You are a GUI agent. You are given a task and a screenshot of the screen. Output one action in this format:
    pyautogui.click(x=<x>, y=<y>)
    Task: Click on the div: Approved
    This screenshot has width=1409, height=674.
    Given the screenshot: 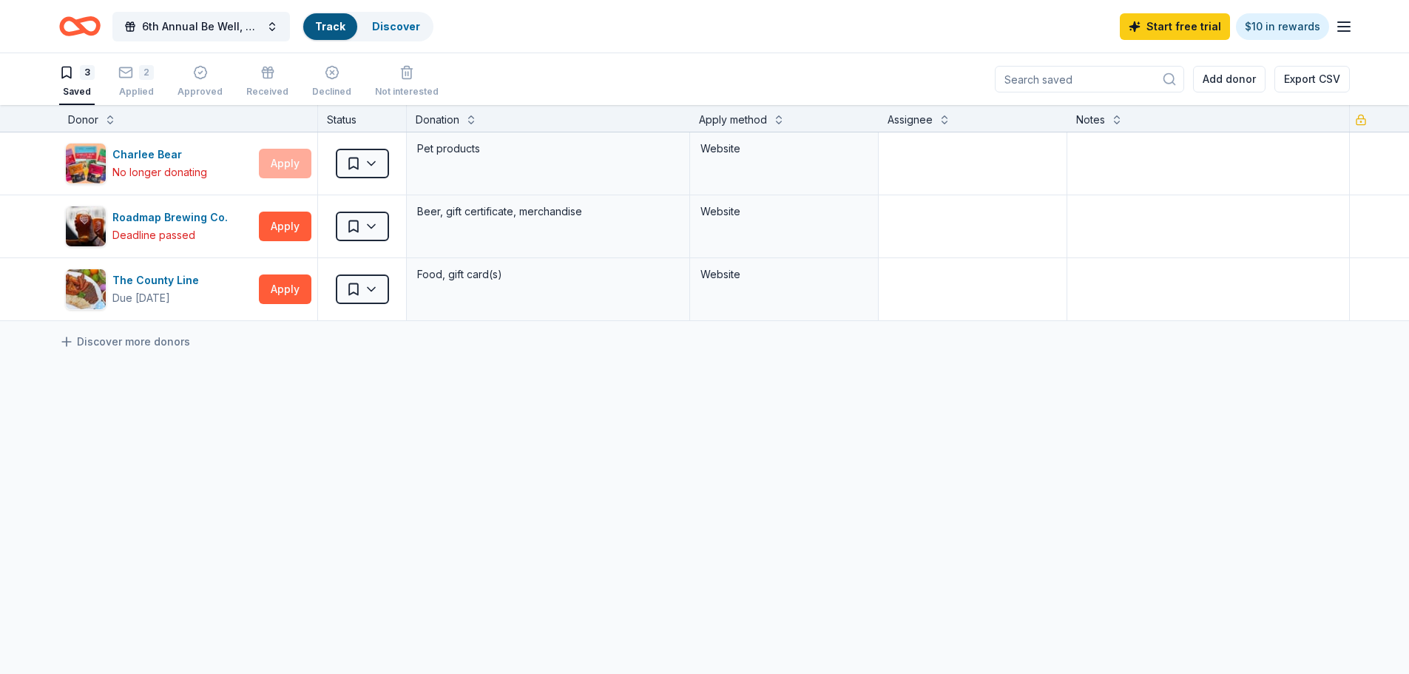 What is the action you would take?
    pyautogui.click(x=200, y=92)
    